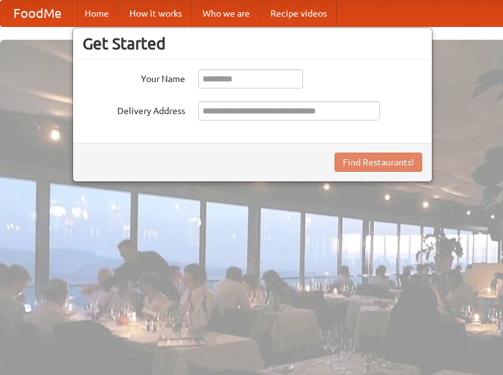  What do you see at coordinates (378, 162) in the screenshot?
I see `button: Find Restaurants!` at bounding box center [378, 162].